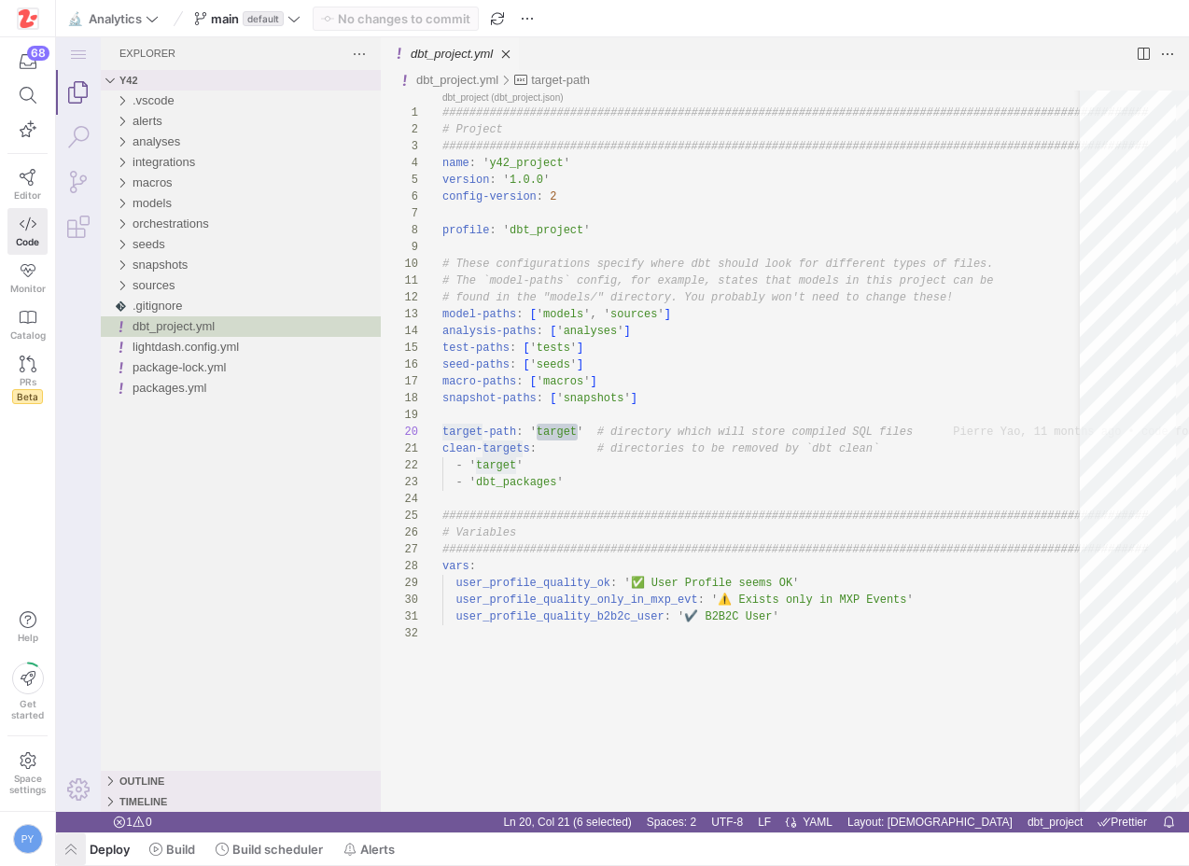 The image size is (1189, 866). I want to click on div: Layout: British, so click(873, 785).